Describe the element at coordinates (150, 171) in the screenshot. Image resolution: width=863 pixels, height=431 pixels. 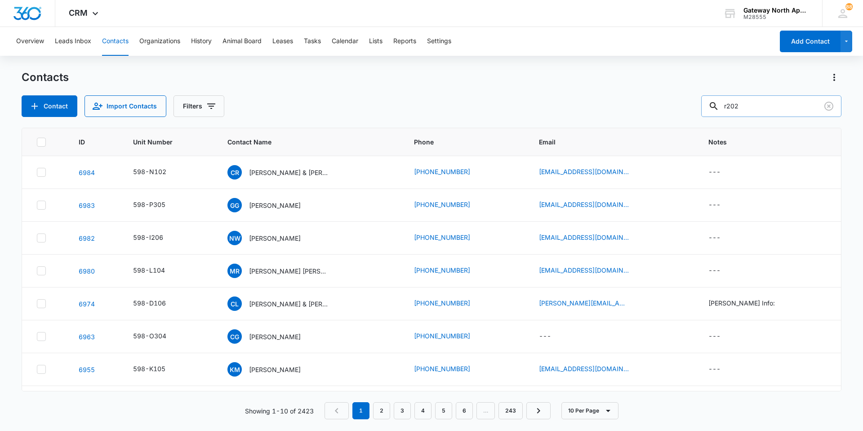
I see `div: 598-N102` at that location.